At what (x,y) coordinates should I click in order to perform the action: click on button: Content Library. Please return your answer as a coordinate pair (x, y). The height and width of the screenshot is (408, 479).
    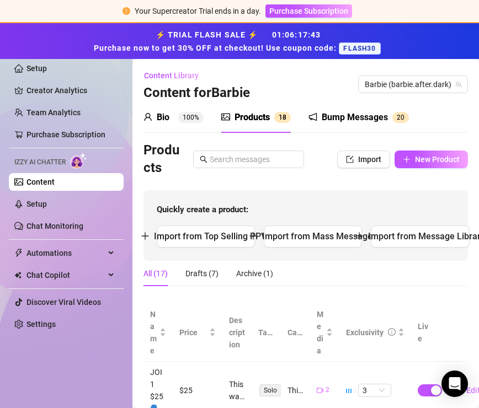
    Looking at the image, I should click on (176, 76).